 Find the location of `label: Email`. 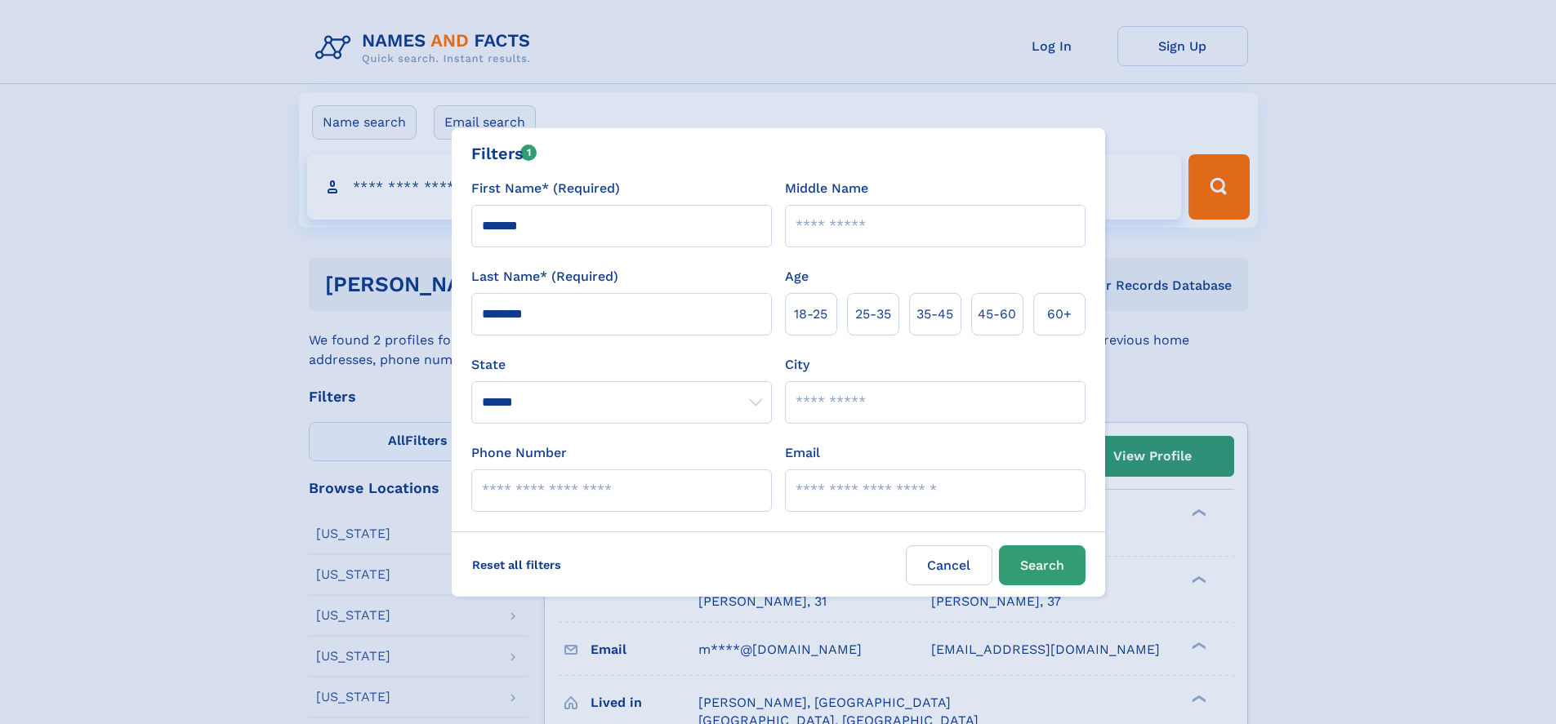

label: Email is located at coordinates (802, 453).